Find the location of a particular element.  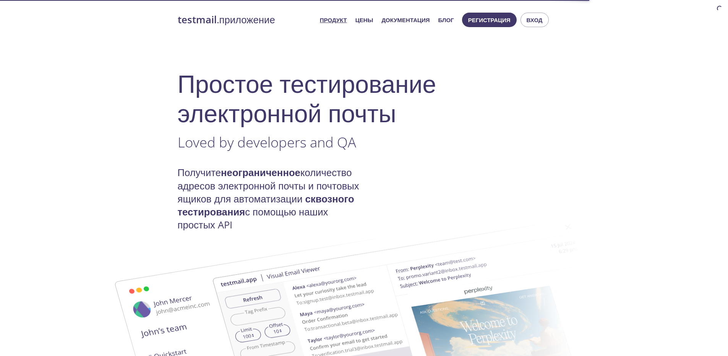

span: Loved by developers and QA is located at coordinates (267, 142).